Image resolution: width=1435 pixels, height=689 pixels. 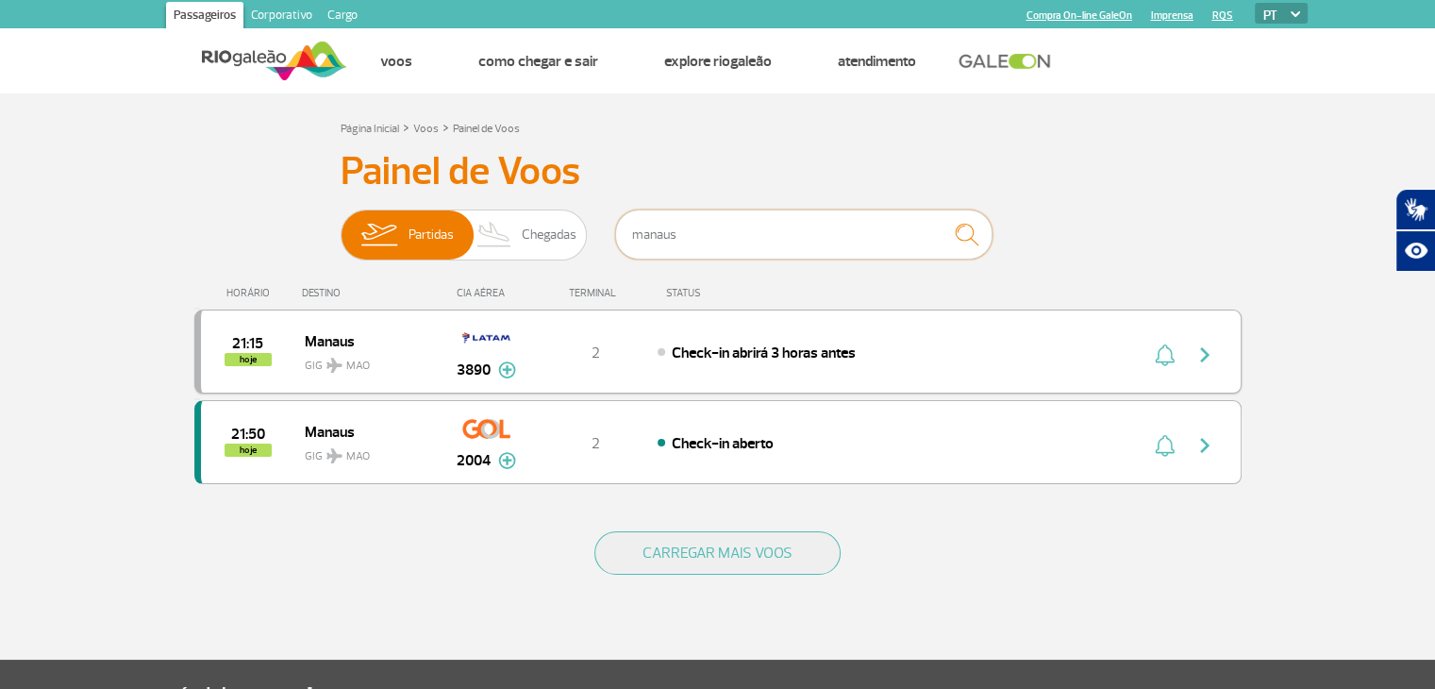 I want to click on a: Painel de Voos, so click(x=486, y=128).